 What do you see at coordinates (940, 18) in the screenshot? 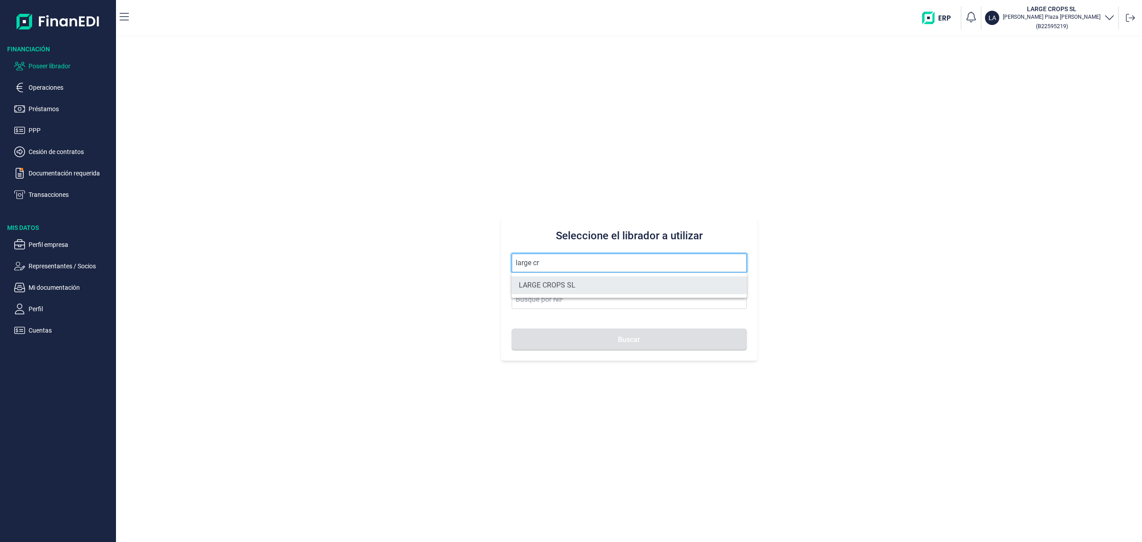
I see `img: erp` at bounding box center [940, 18].